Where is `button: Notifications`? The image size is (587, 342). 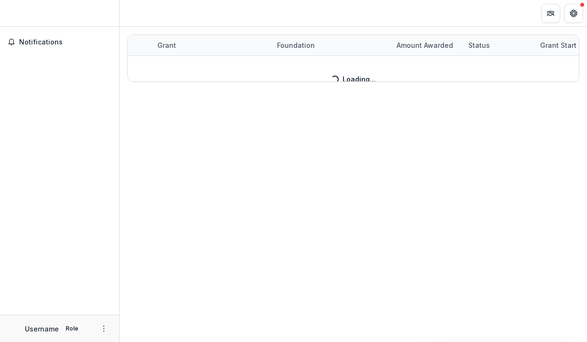
button: Notifications is located at coordinates (59, 42).